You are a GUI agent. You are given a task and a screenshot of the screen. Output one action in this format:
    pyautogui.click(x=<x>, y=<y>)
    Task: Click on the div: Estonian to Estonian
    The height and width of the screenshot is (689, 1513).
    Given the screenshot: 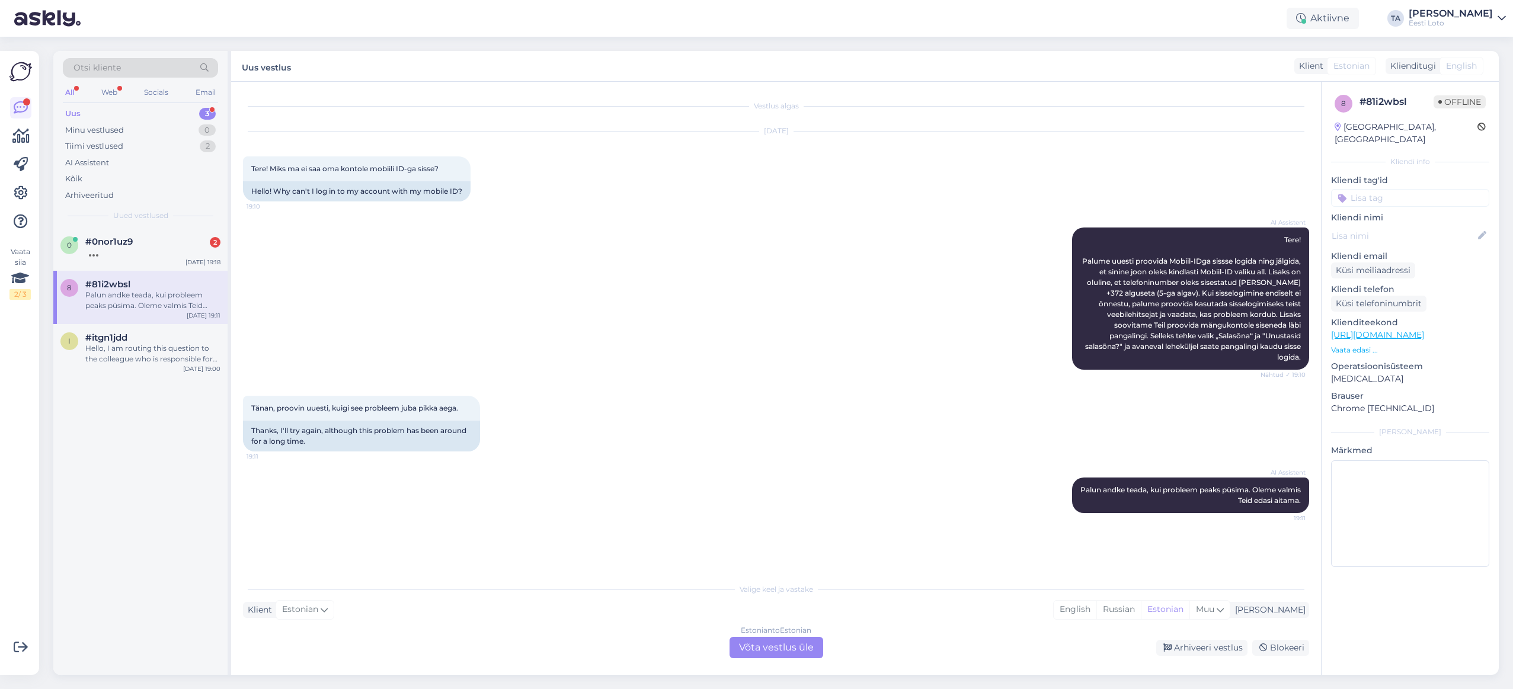 What is the action you would take?
    pyautogui.click(x=776, y=631)
    